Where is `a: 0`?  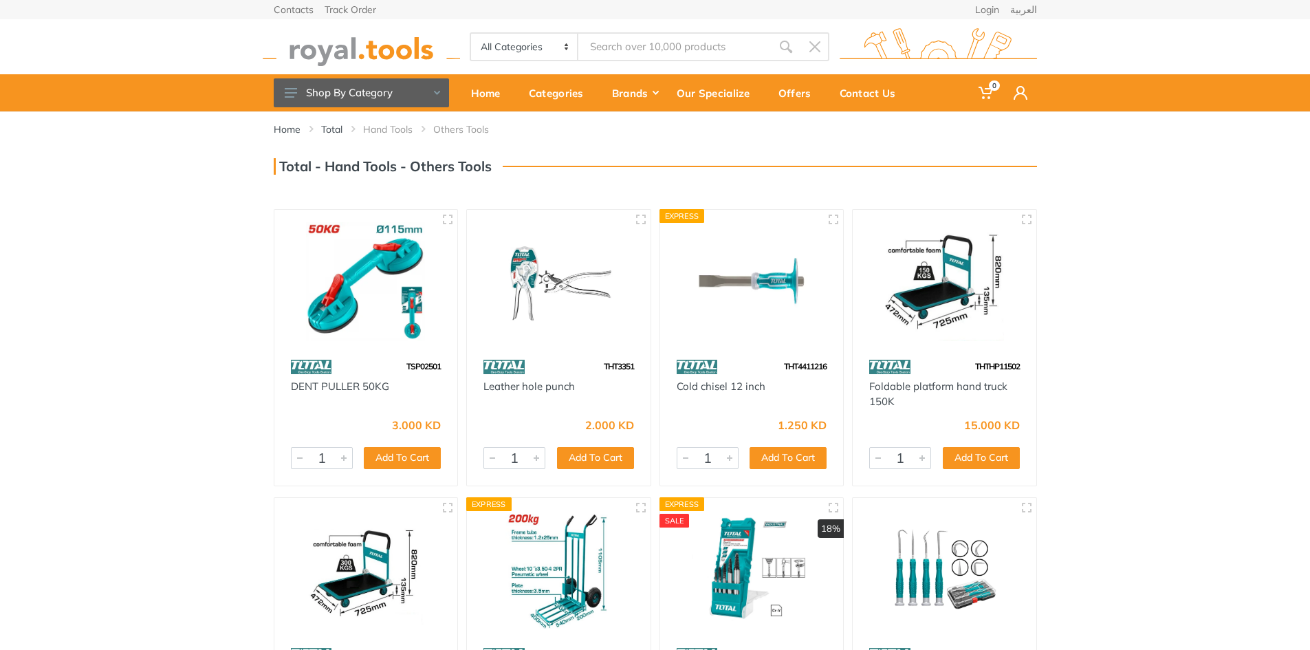
a: 0 is located at coordinates (986, 93).